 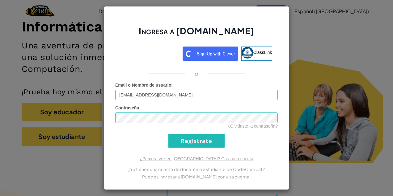 I want to click on span: Email o Nombre de usuario, so click(x=143, y=85).